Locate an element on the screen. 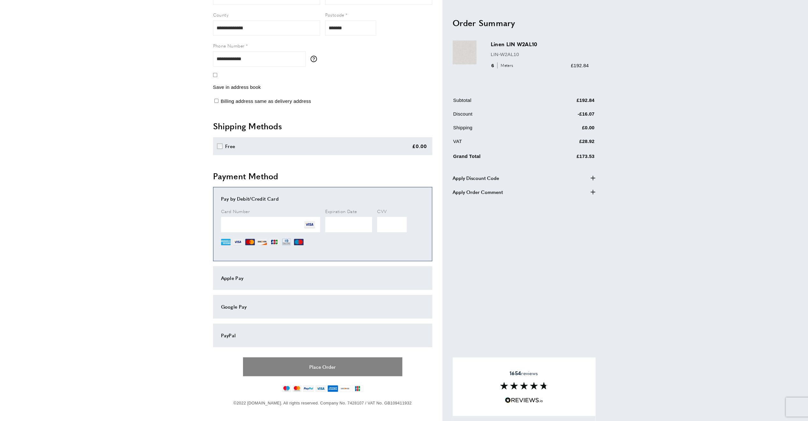 The height and width of the screenshot is (421, 808). span: County is located at coordinates (221, 15).